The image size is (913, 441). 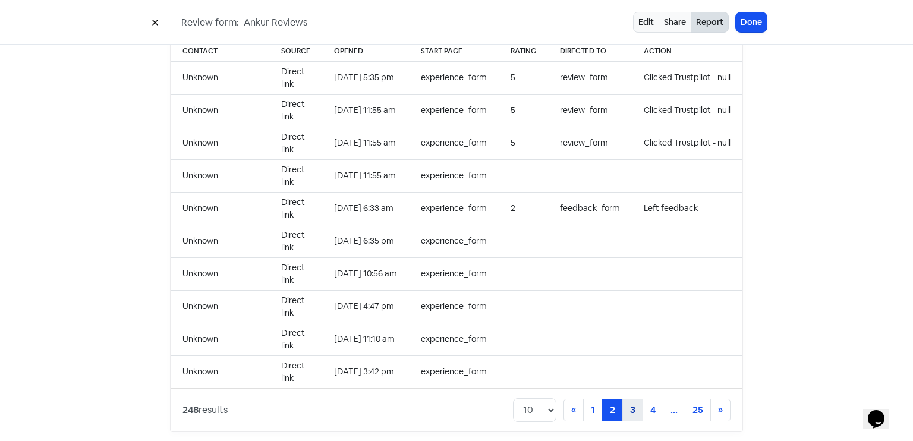 What do you see at coordinates (612, 410) in the screenshot?
I see `a: 2` at bounding box center [612, 410].